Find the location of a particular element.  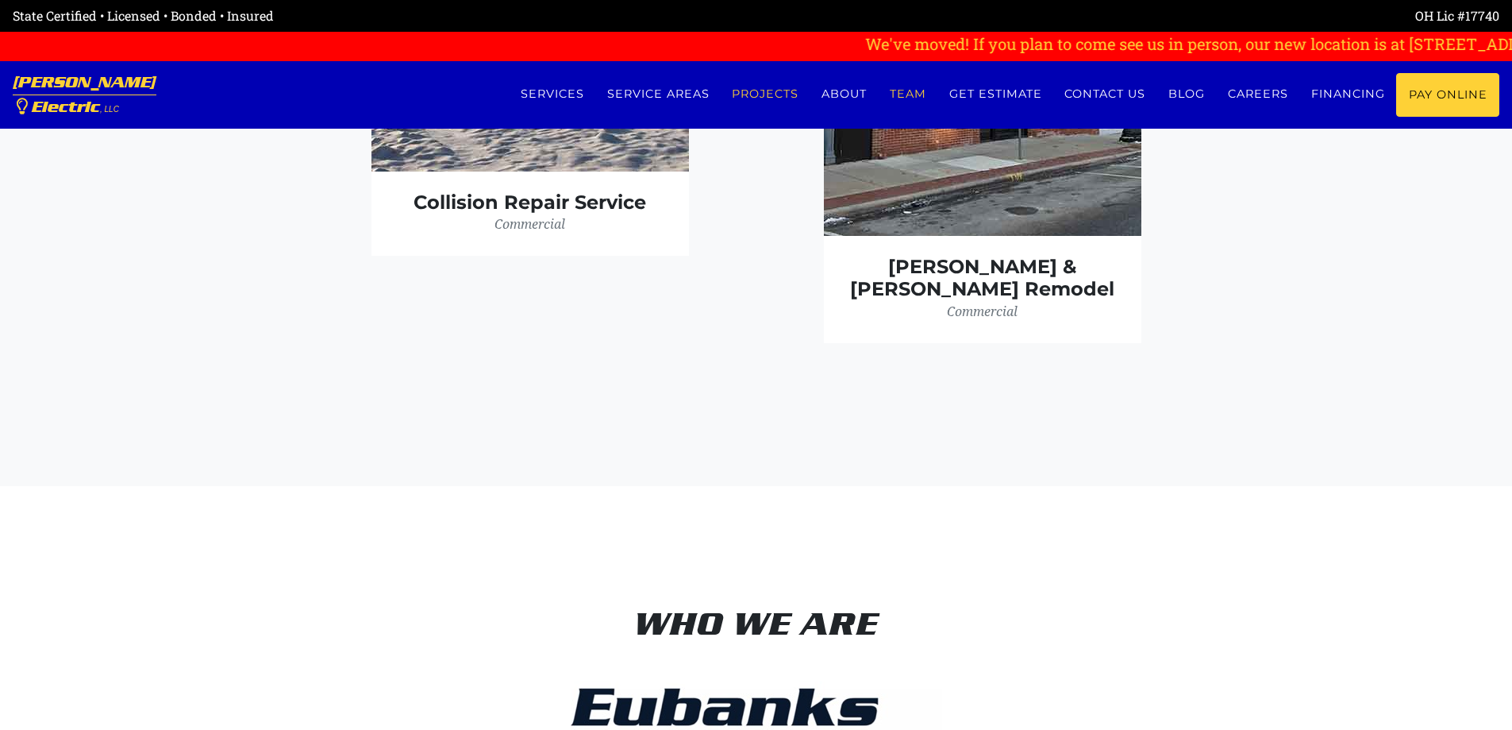

a: Projects is located at coordinates (765, 94).